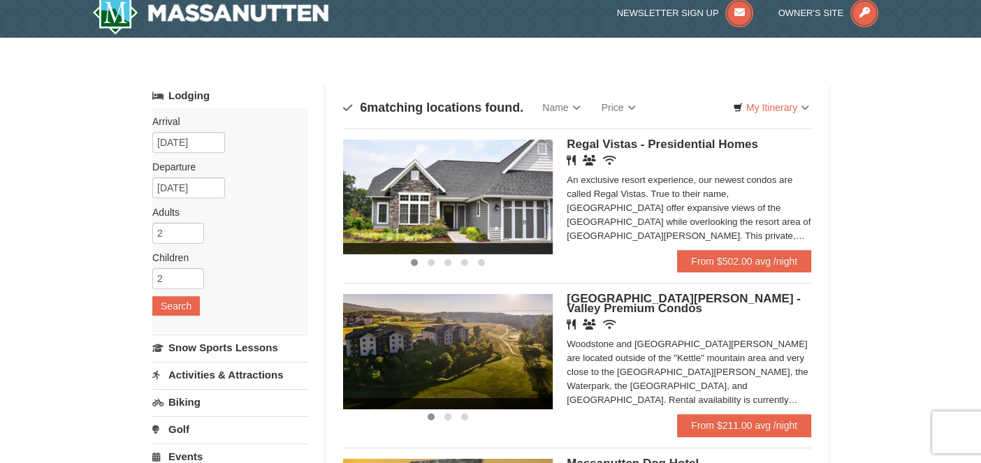 This screenshot has height=463, width=981. Describe the element at coordinates (689, 208) in the screenshot. I see `div: An exclusive resort experience, our newest condos are called Regal Vistas. True to their name, [G...` at that location.